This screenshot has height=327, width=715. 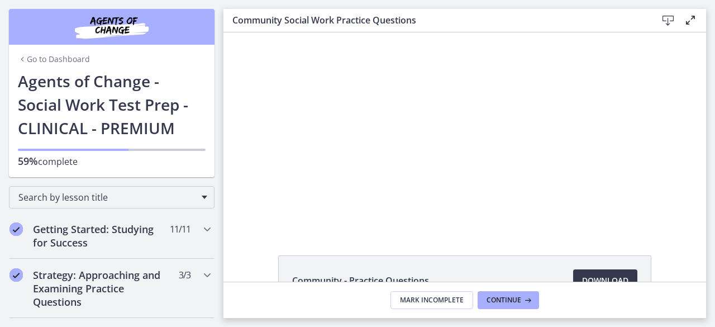 What do you see at coordinates (101, 236) in the screenshot?
I see `h2: Getting Started: Studying for Success` at bounding box center [101, 236].